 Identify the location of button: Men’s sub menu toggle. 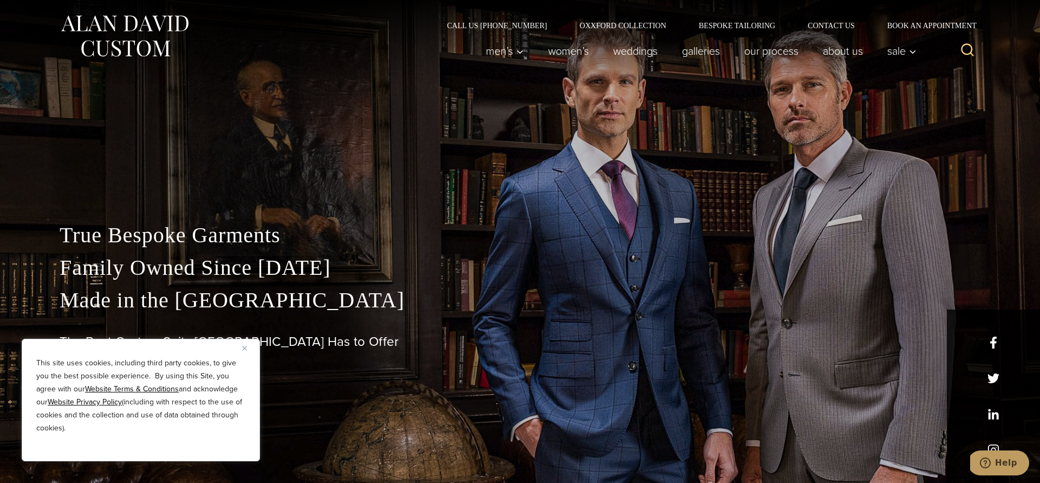
(505, 51).